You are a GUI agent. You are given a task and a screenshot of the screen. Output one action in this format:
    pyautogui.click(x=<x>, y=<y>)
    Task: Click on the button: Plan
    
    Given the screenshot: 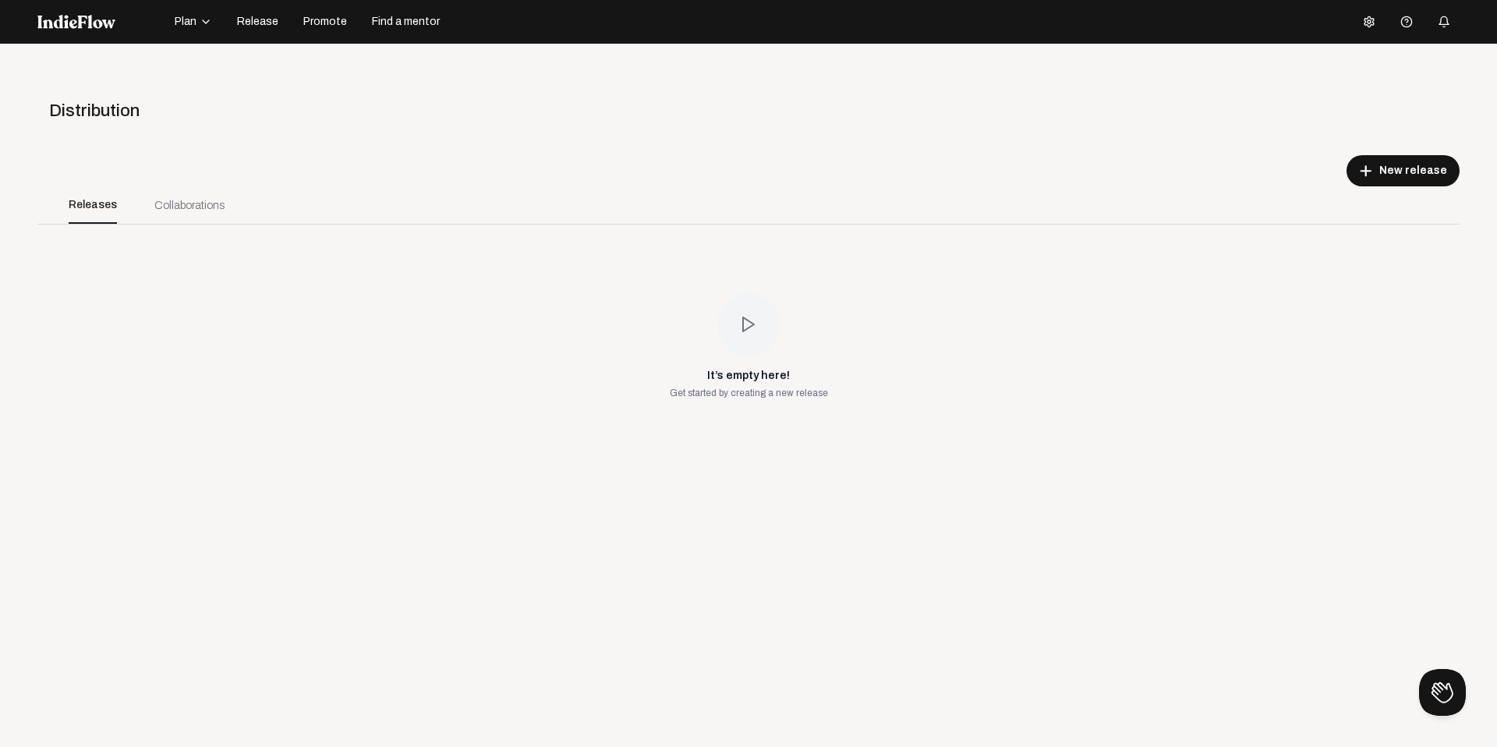 What is the action you would take?
    pyautogui.click(x=193, y=22)
    